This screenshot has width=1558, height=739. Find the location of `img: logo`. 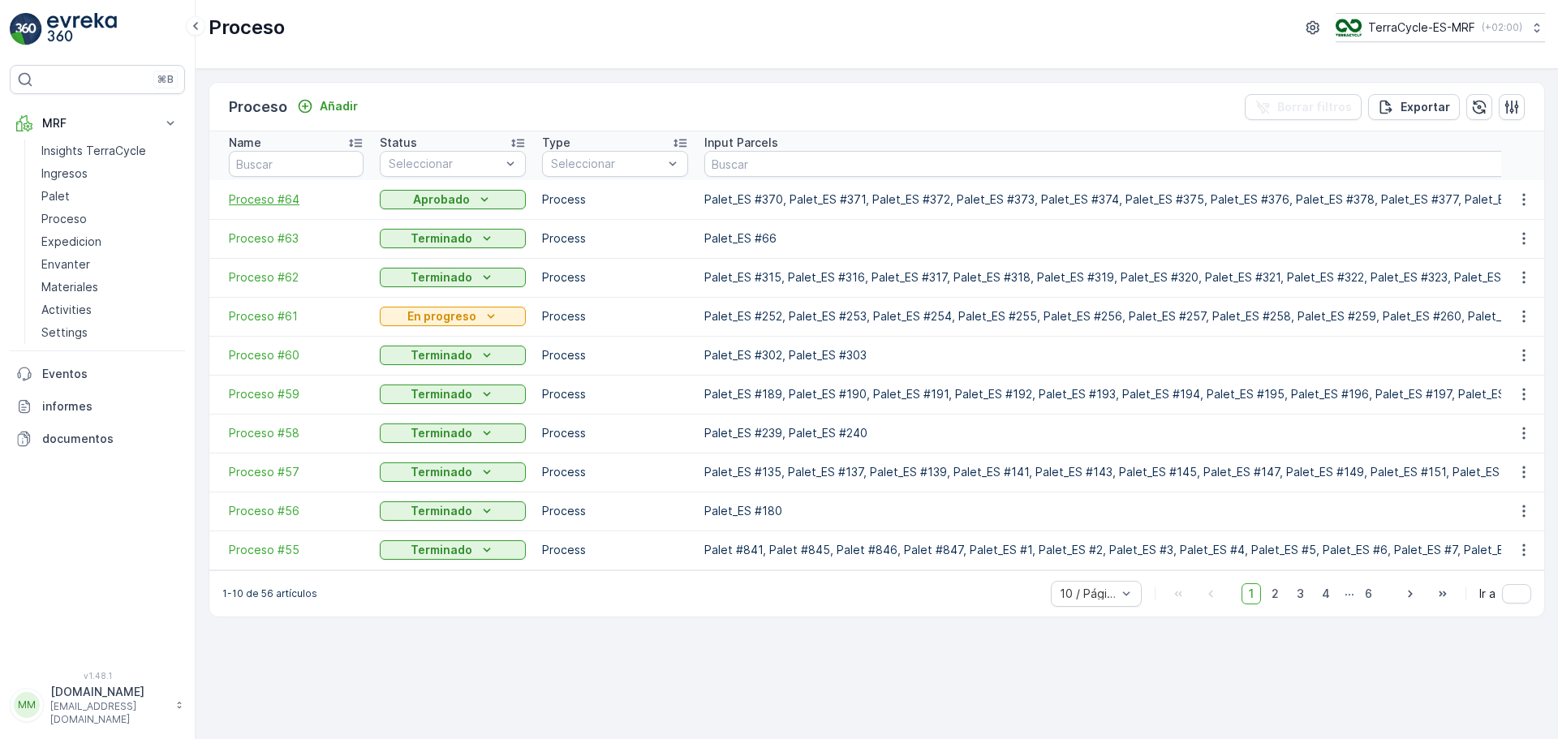

img: logo is located at coordinates (26, 29).